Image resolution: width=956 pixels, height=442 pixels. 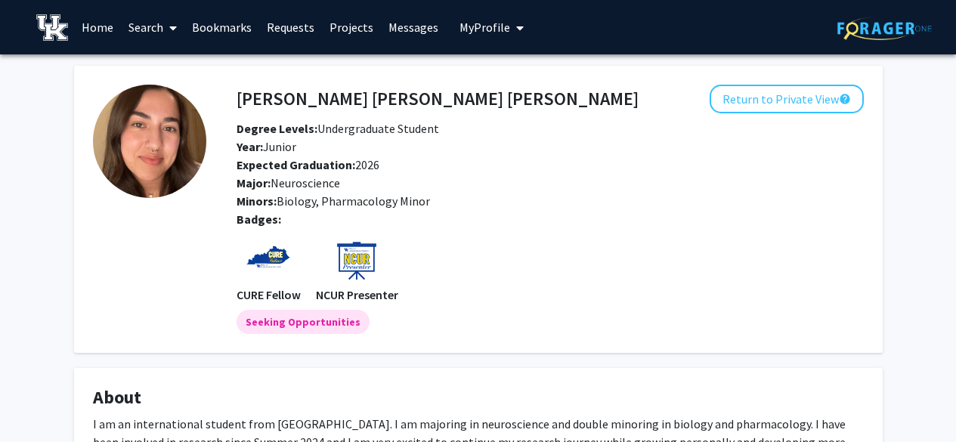 I want to click on b: Degree Levels:, so click(x=277, y=128).